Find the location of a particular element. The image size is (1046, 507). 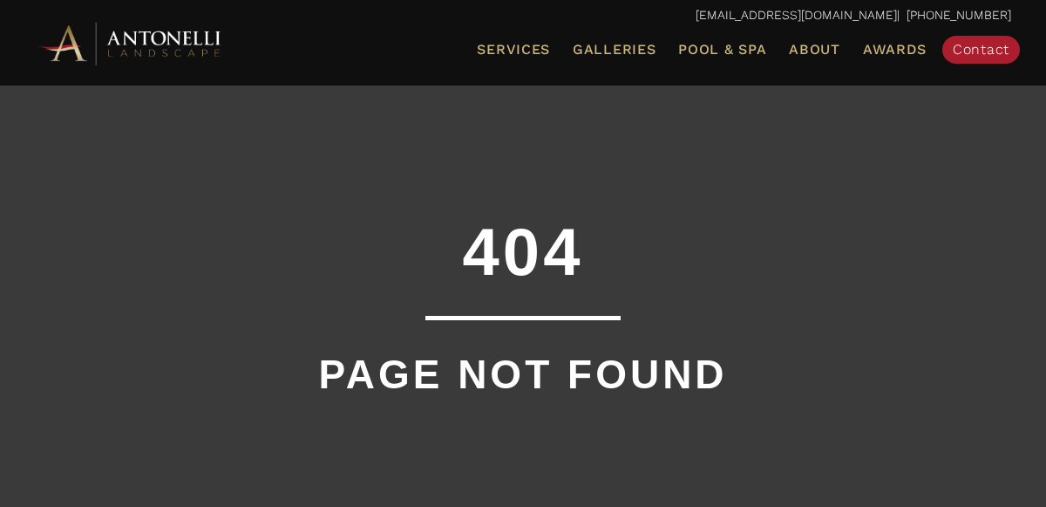

a: Pool & Spa is located at coordinates (722, 50).